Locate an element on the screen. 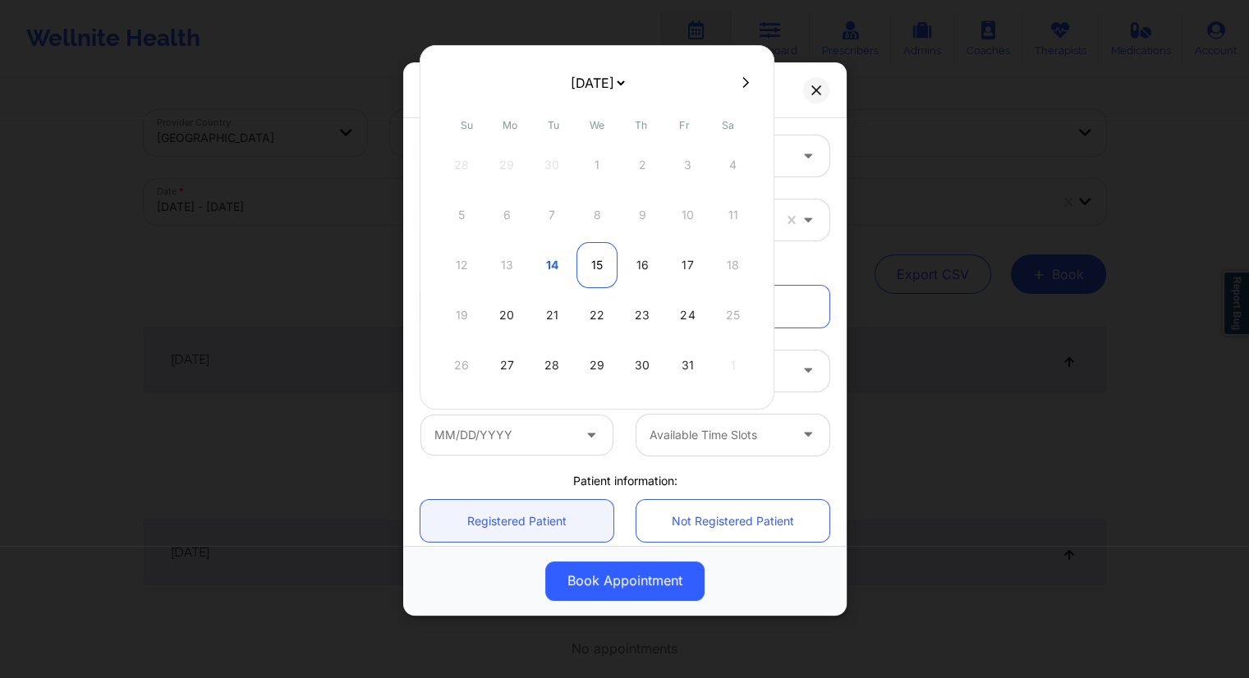  div: Tue Oct 28 2025 is located at coordinates (552, 366).